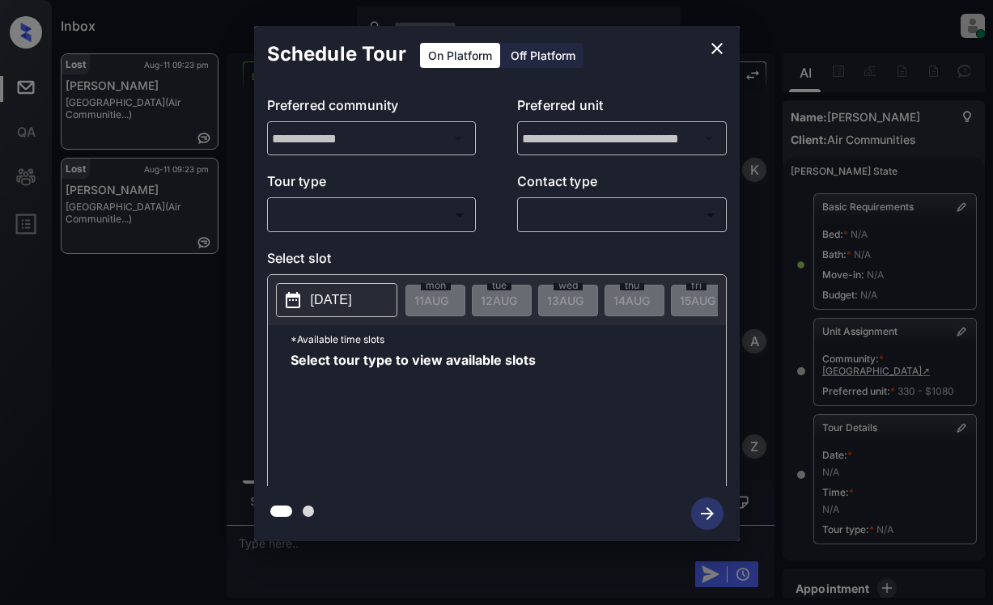 The height and width of the screenshot is (605, 993). I want to click on p: Contact type, so click(621, 184).